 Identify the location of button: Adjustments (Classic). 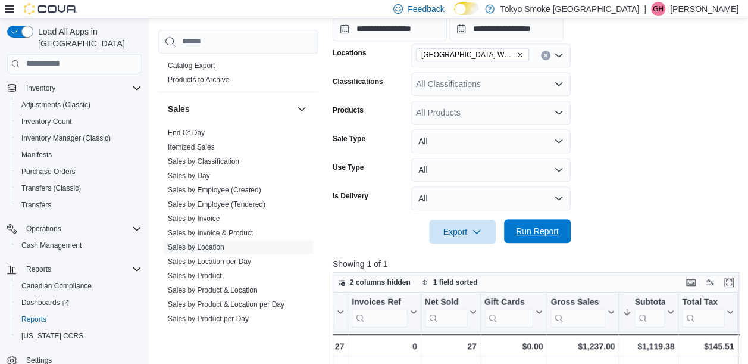
(79, 105).